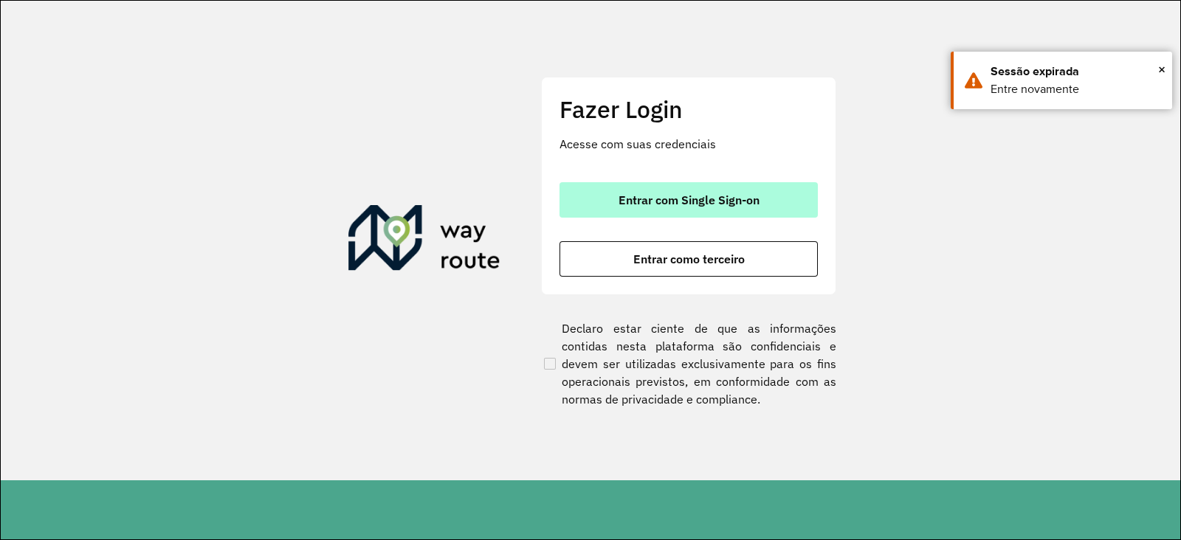 The image size is (1181, 540). I want to click on div: Sessão expirada, so click(1075, 72).